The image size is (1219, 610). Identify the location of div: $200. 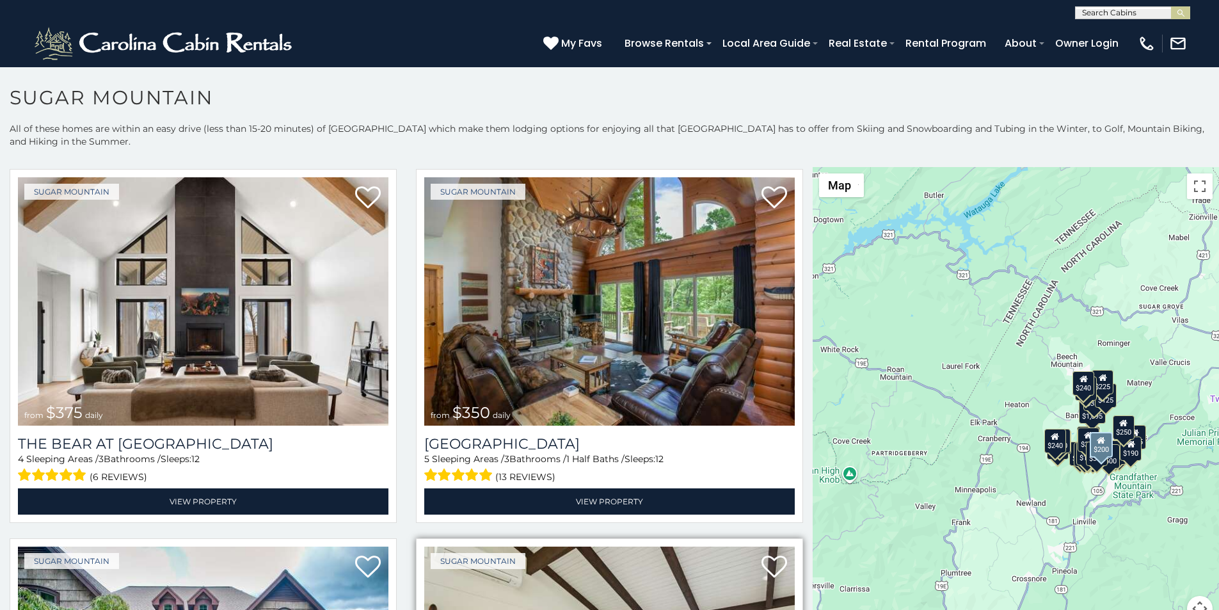
(1101, 445).